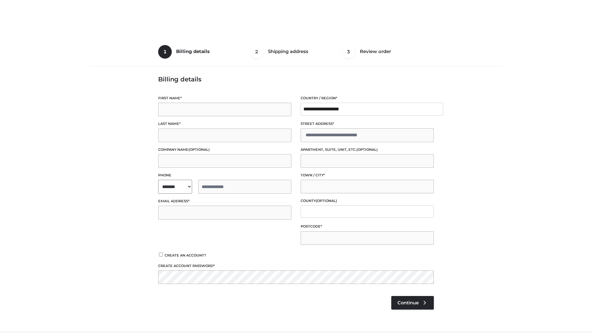 Image resolution: width=592 pixels, height=333 pixels. I want to click on span: Billing details, so click(193, 51).